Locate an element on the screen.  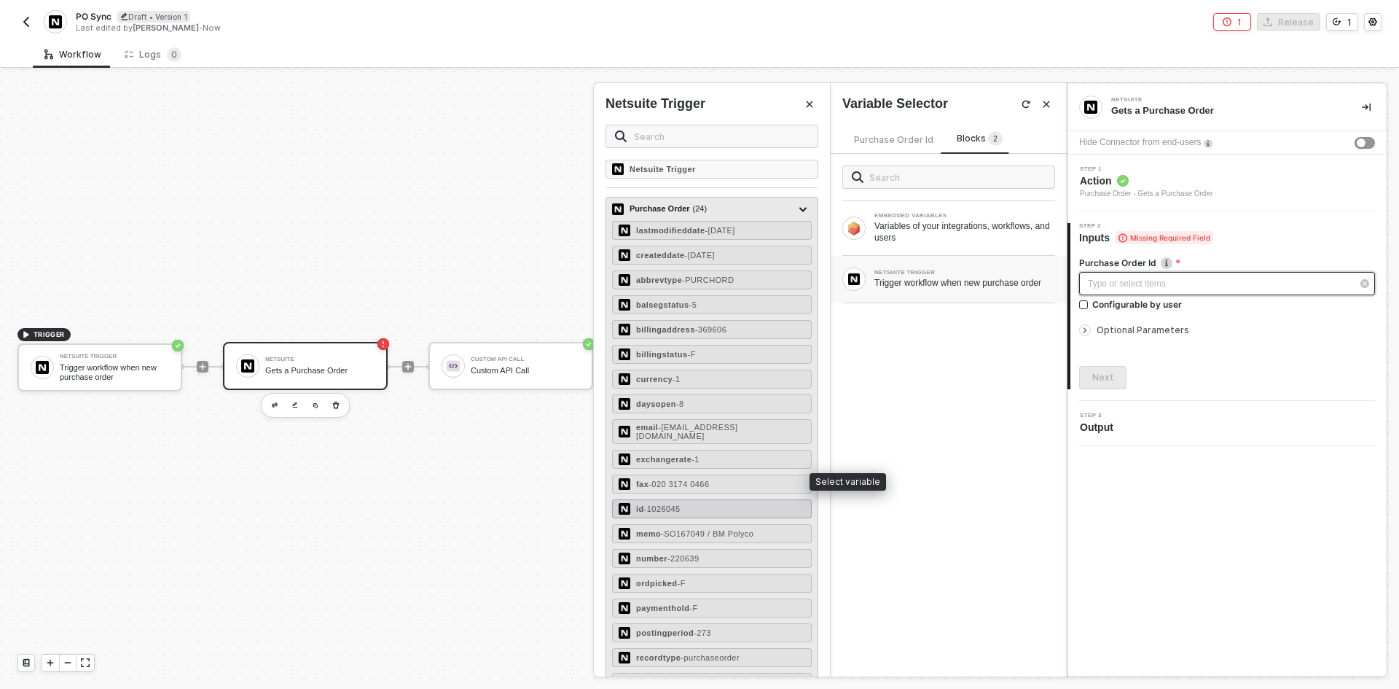
img: Block is located at coordinates (854, 227).